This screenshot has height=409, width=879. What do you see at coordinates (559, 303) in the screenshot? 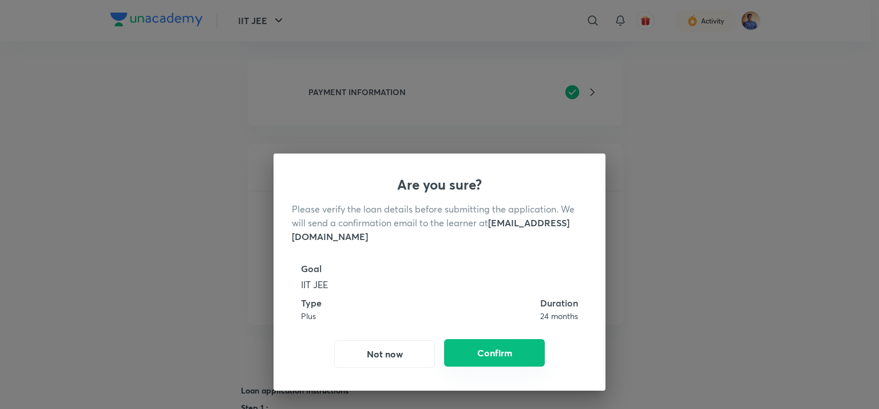
I see `h5: Duration` at bounding box center [559, 303].